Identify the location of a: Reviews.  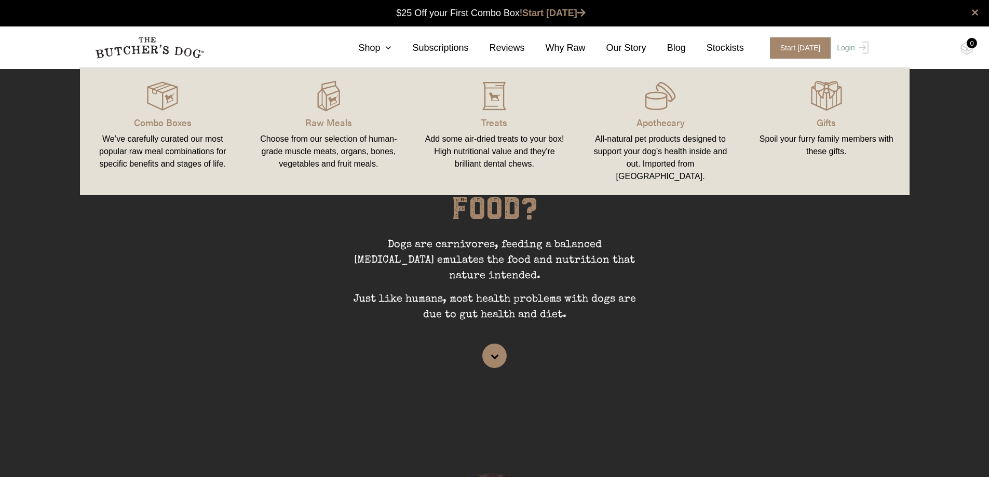
(497, 48).